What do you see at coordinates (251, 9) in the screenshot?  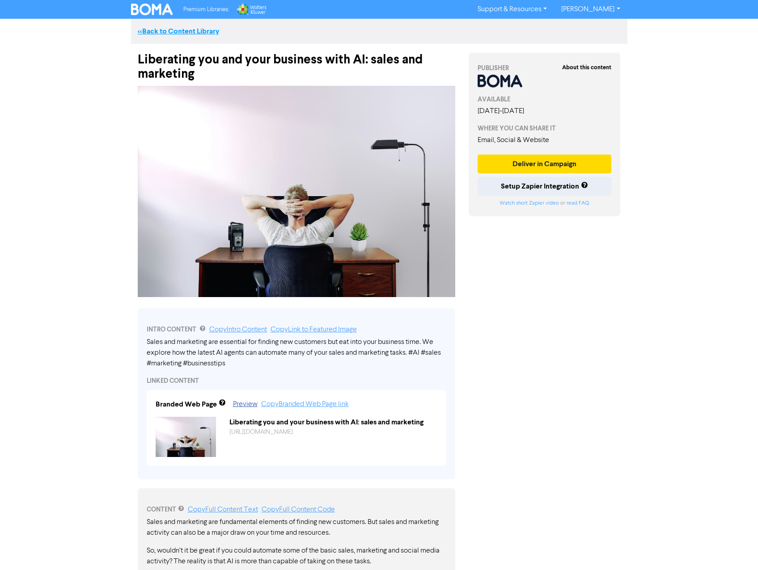 I see `img: Wolters Kluwer` at bounding box center [251, 9].